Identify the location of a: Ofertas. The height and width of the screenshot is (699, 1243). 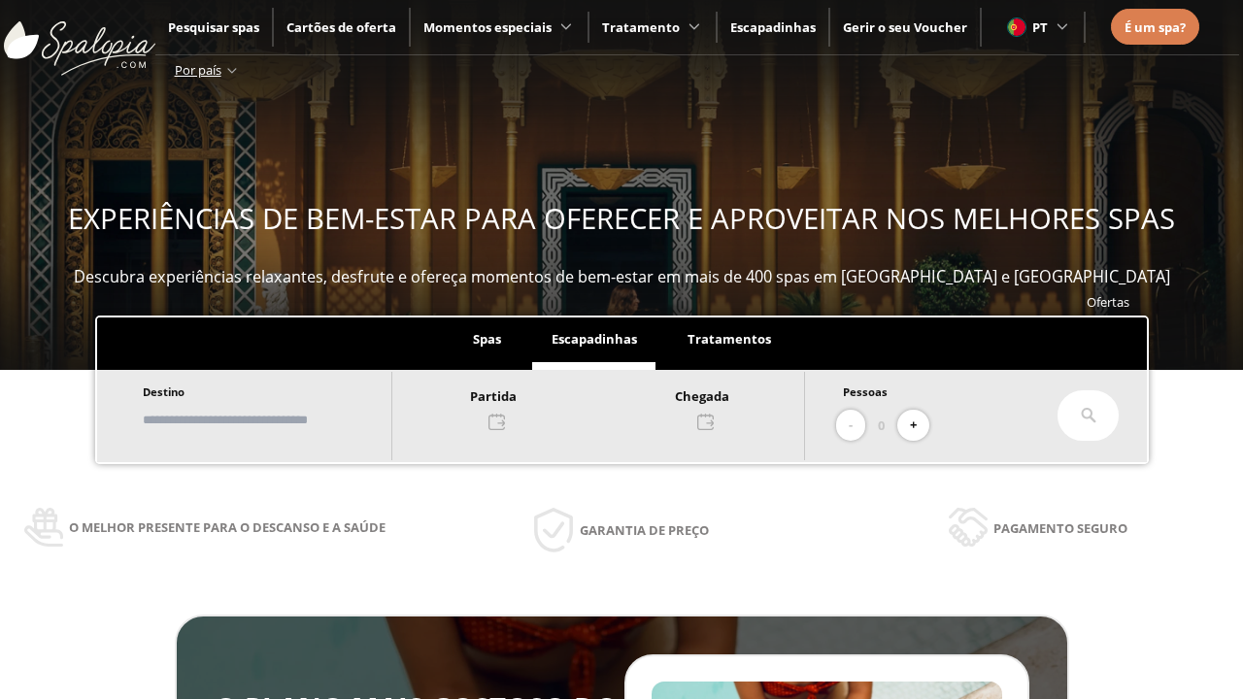
(1108, 302).